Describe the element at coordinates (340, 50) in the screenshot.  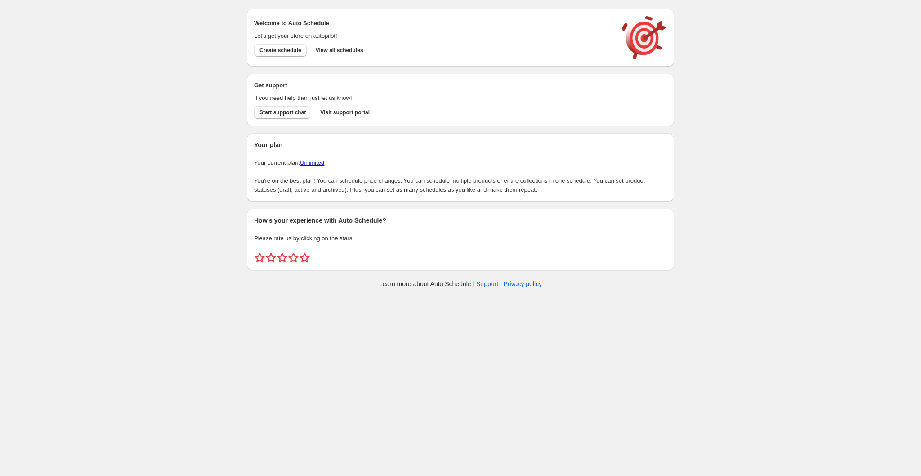
I see `span: View all schedules` at that location.